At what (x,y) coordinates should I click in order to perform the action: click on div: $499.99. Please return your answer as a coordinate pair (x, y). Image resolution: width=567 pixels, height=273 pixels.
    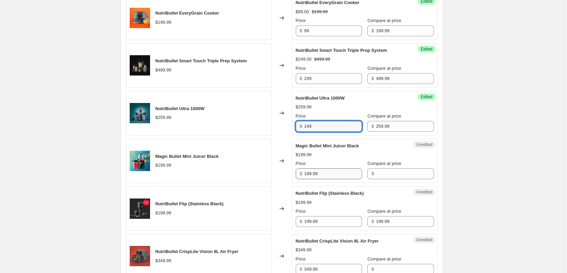
    Looking at the image, I should click on (163, 70).